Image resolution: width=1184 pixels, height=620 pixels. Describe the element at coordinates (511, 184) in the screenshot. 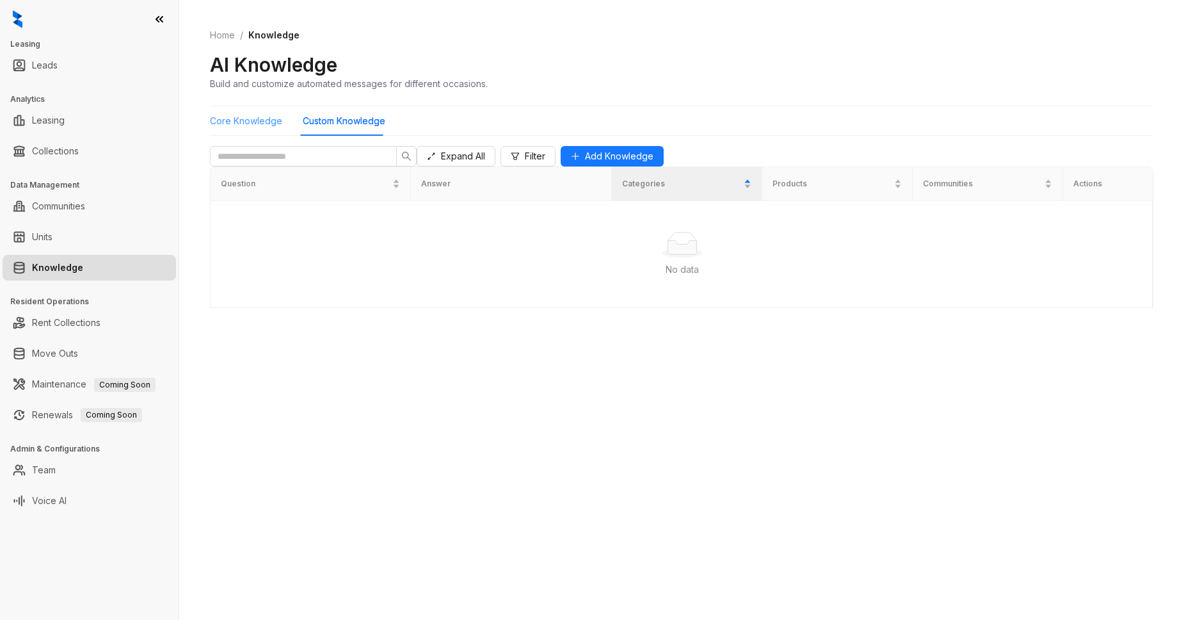

I see `th: Answer` at that location.